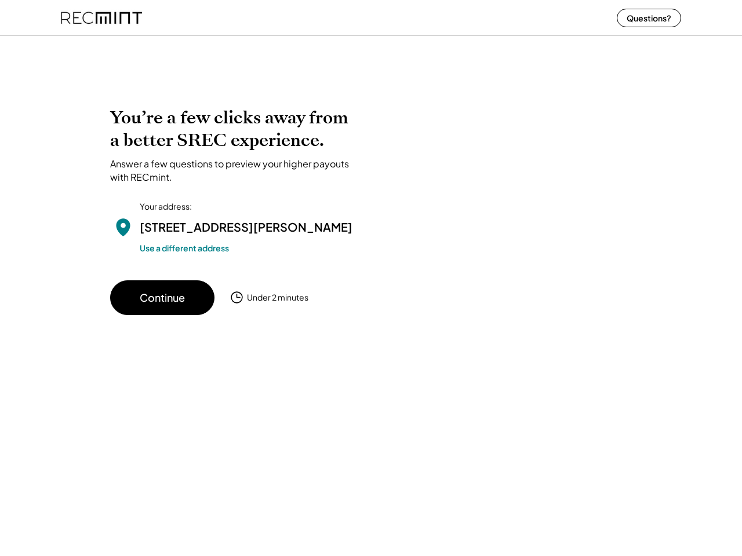 The width and height of the screenshot is (742, 556). I want to click on h2: You’re a few clicks away from a better SREC experience., so click(235, 129).